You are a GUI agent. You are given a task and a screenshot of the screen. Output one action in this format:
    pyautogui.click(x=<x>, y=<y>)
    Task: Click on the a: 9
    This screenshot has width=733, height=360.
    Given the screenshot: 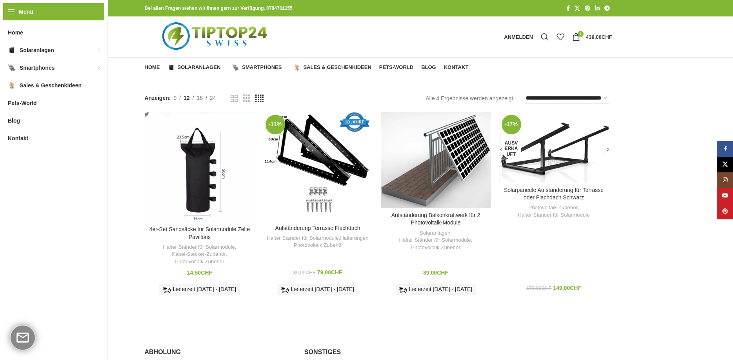 What is the action you would take?
    pyautogui.click(x=175, y=98)
    